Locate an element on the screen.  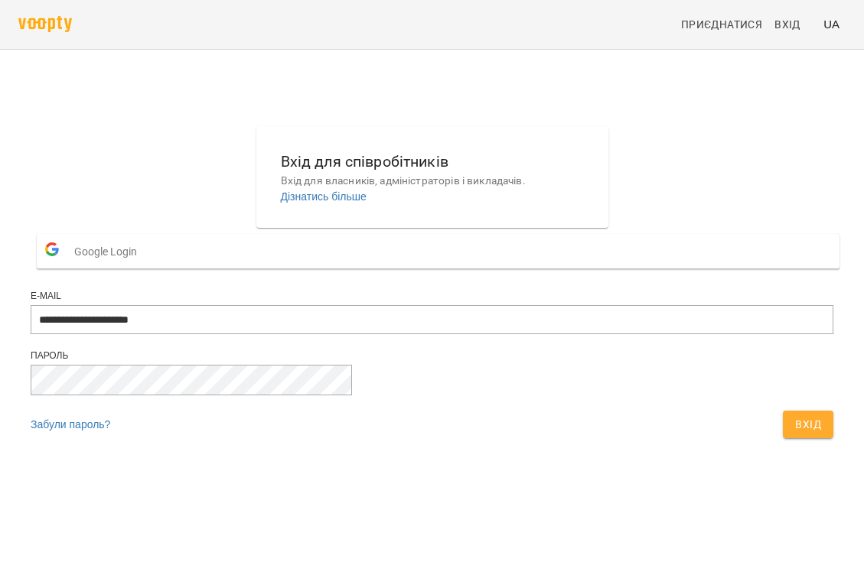
span: UA is located at coordinates (831, 24).